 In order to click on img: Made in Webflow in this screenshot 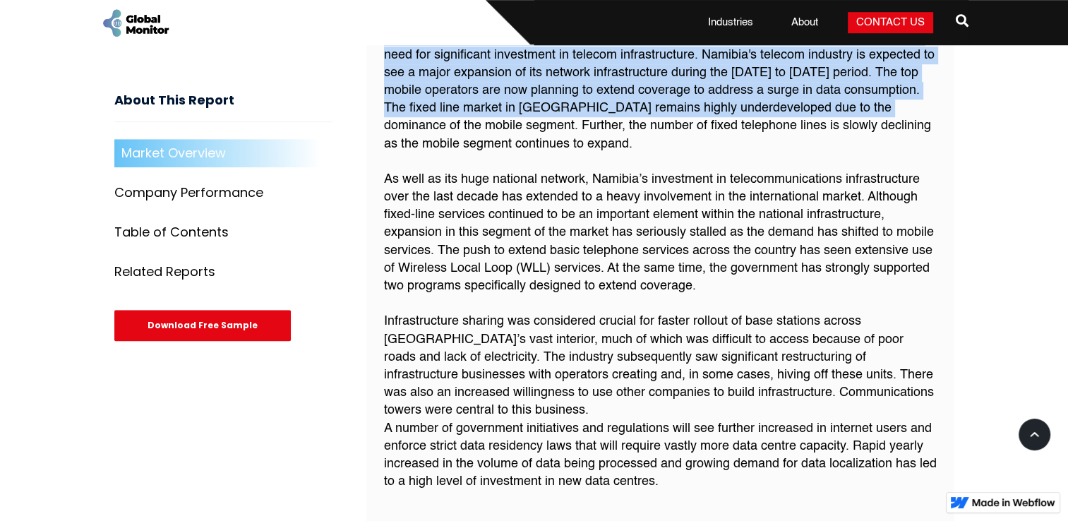, I will do `click(1013, 502)`.